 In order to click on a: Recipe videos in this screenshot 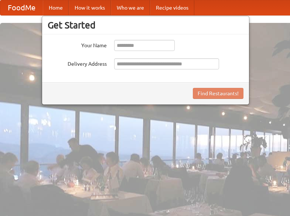, I will do `click(172, 8)`.